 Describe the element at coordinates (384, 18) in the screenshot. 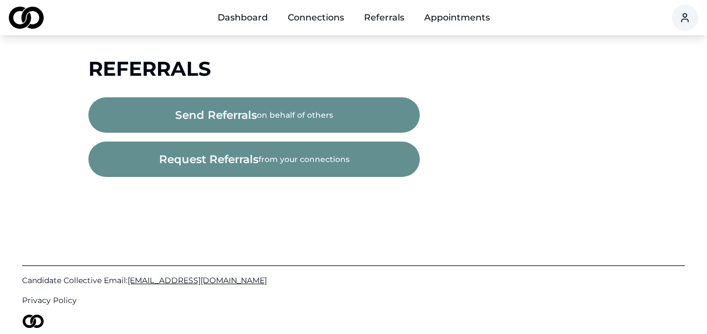

I see `a: Referrals` at that location.